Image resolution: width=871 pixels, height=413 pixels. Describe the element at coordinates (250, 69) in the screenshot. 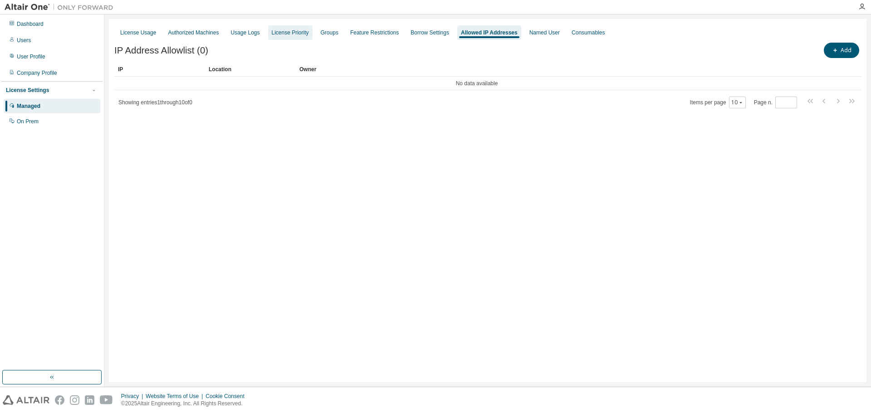

I see `div: Location` at that location.